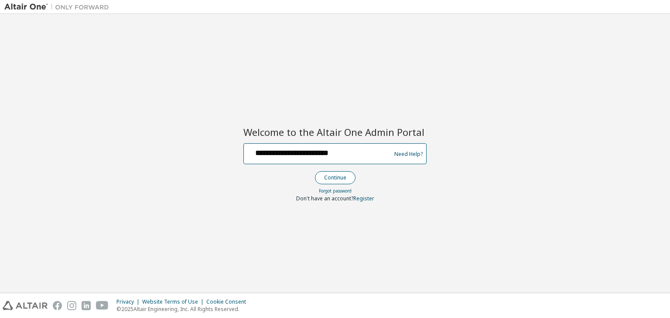 The image size is (670, 318). I want to click on div: Privacy, so click(129, 302).